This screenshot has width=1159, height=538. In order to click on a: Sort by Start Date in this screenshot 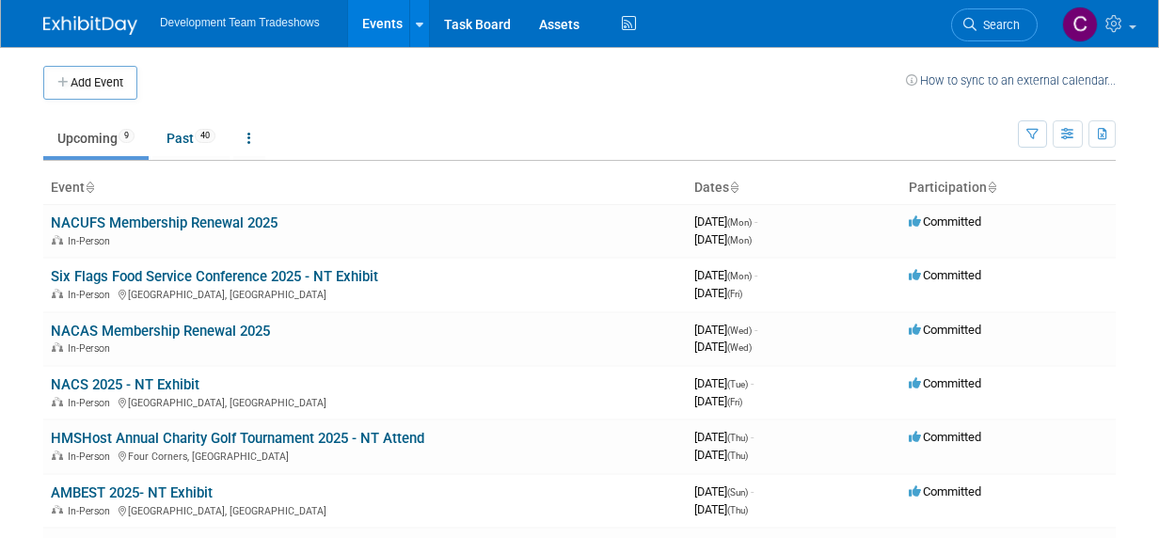, I will do `click(734, 187)`.